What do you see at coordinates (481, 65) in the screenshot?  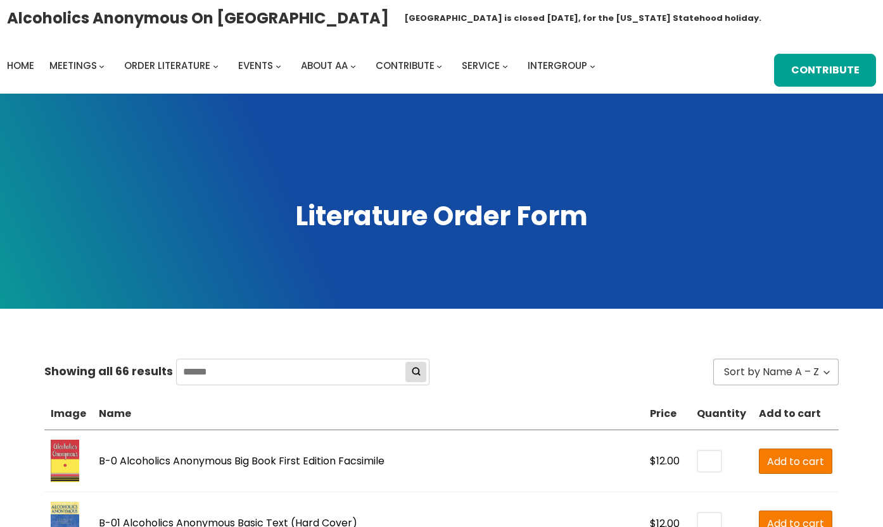 I see `span: Service` at bounding box center [481, 65].